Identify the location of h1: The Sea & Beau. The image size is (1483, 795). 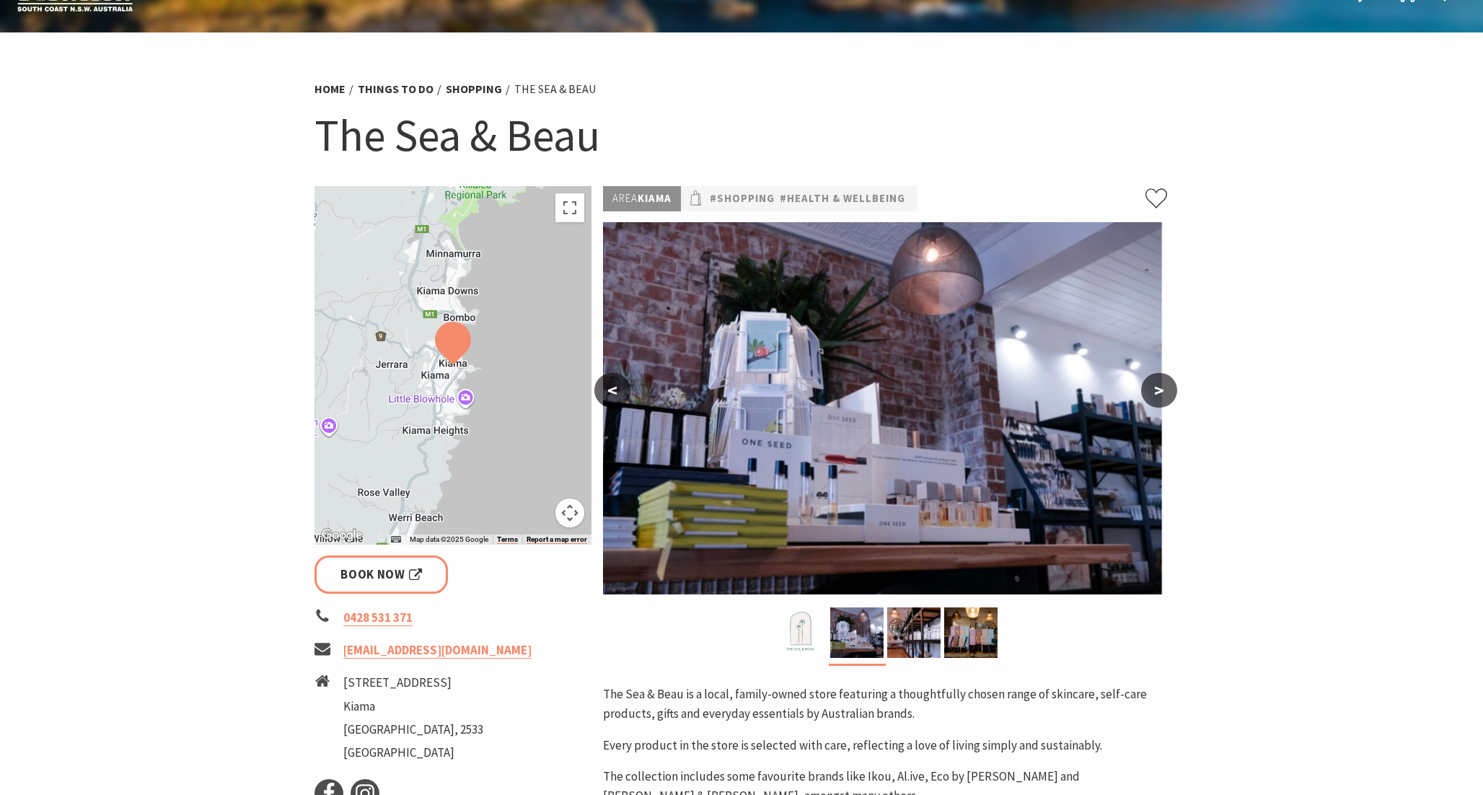
(741, 135).